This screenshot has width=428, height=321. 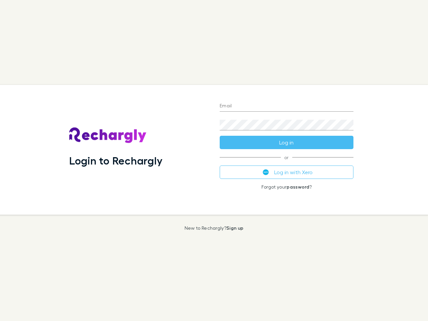 What do you see at coordinates (287, 187) in the screenshot?
I see `p: Forgot your ?` at bounding box center [287, 187].